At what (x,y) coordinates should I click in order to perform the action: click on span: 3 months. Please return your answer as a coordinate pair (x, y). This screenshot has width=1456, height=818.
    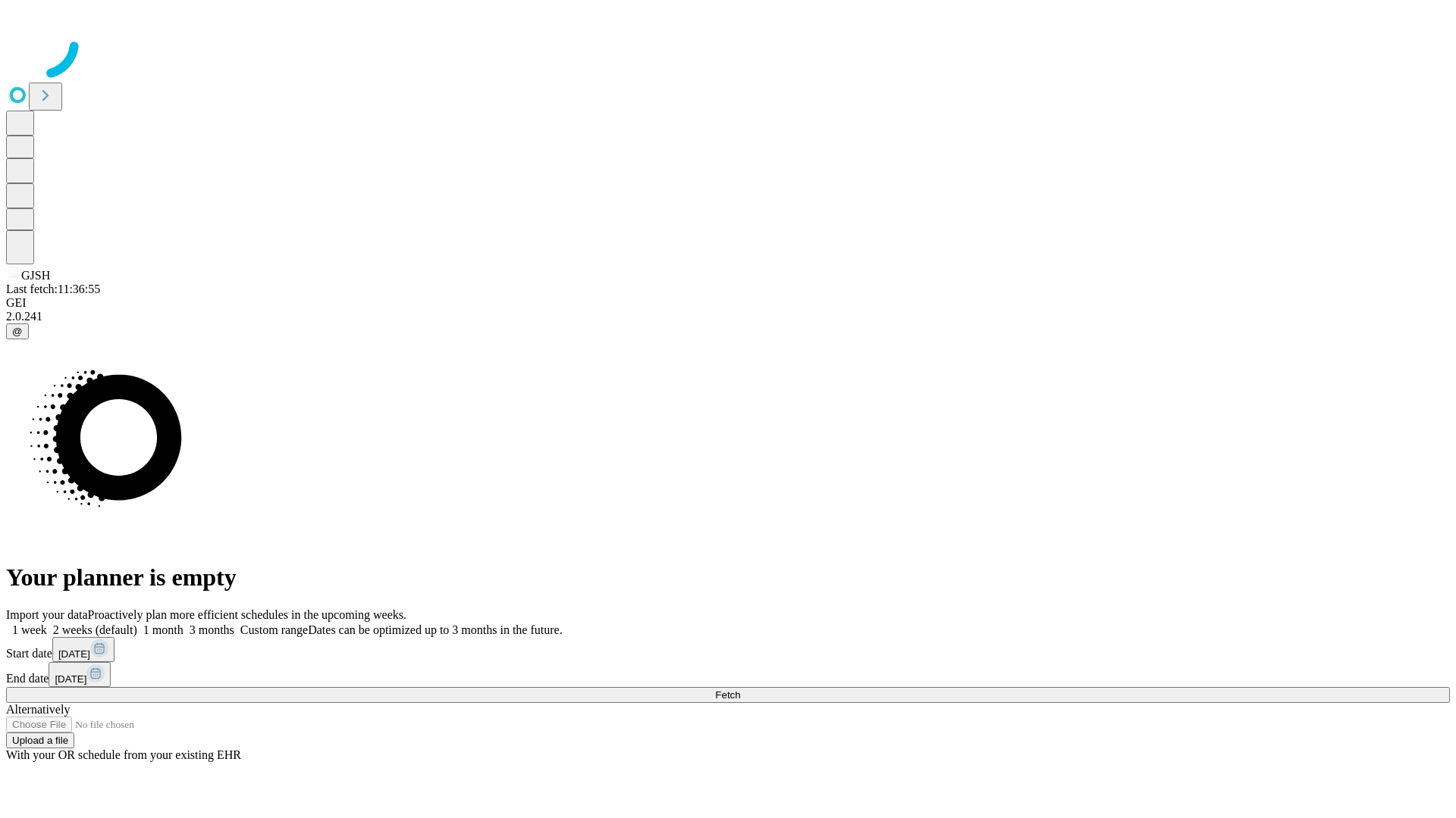
    Looking at the image, I should click on (211, 630).